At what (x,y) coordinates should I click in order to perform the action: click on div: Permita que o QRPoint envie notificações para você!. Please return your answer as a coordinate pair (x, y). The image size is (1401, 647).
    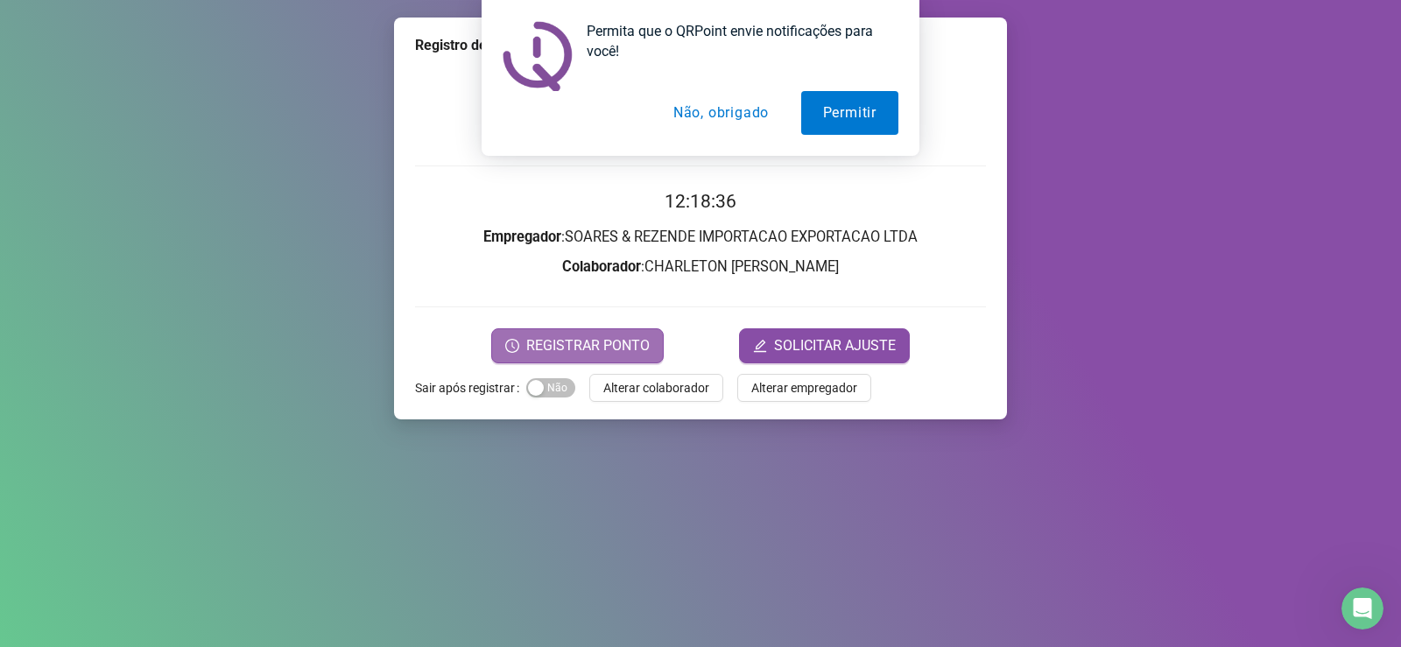
    Looking at the image, I should click on (736, 41).